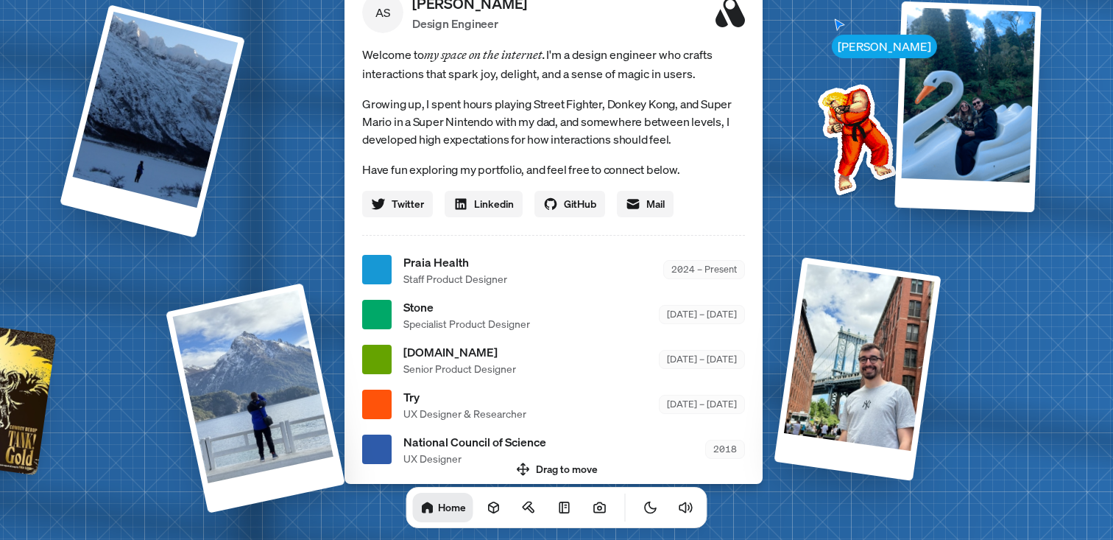 This screenshot has width=1113, height=540. Describe the element at coordinates (398, 204) in the screenshot. I see `a: Twitter` at that location.